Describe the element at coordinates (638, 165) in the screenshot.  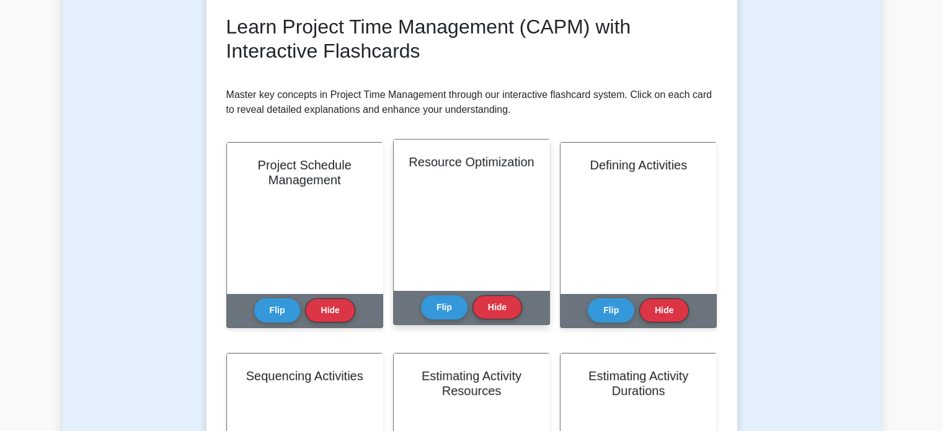
I see `h2: Defining Activities` at that location.